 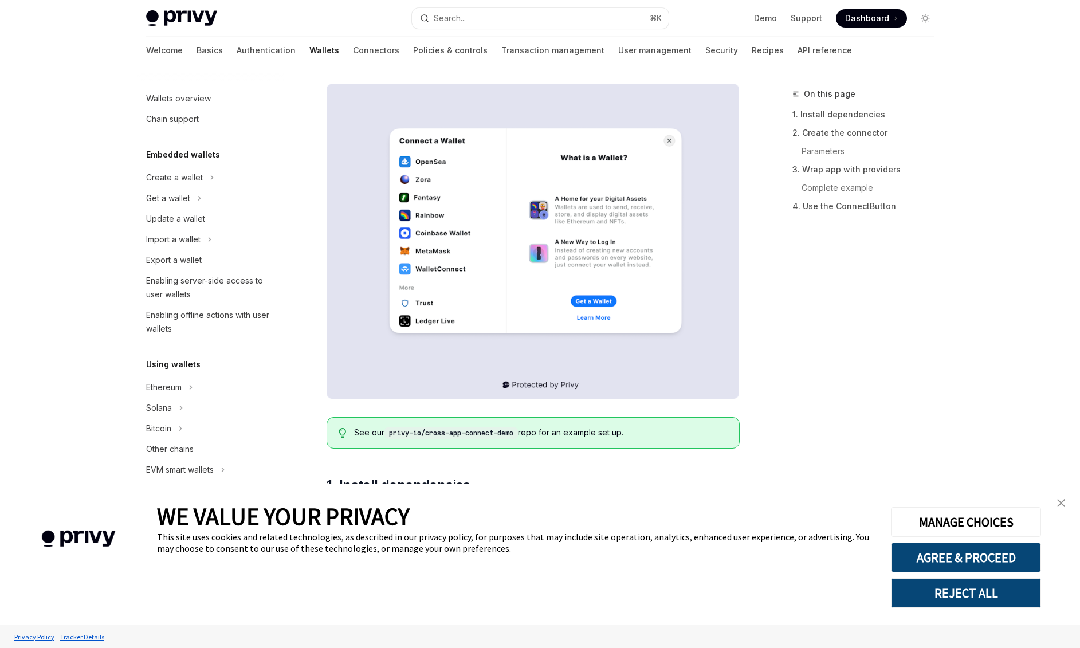 I want to click on button: Solana, so click(x=210, y=408).